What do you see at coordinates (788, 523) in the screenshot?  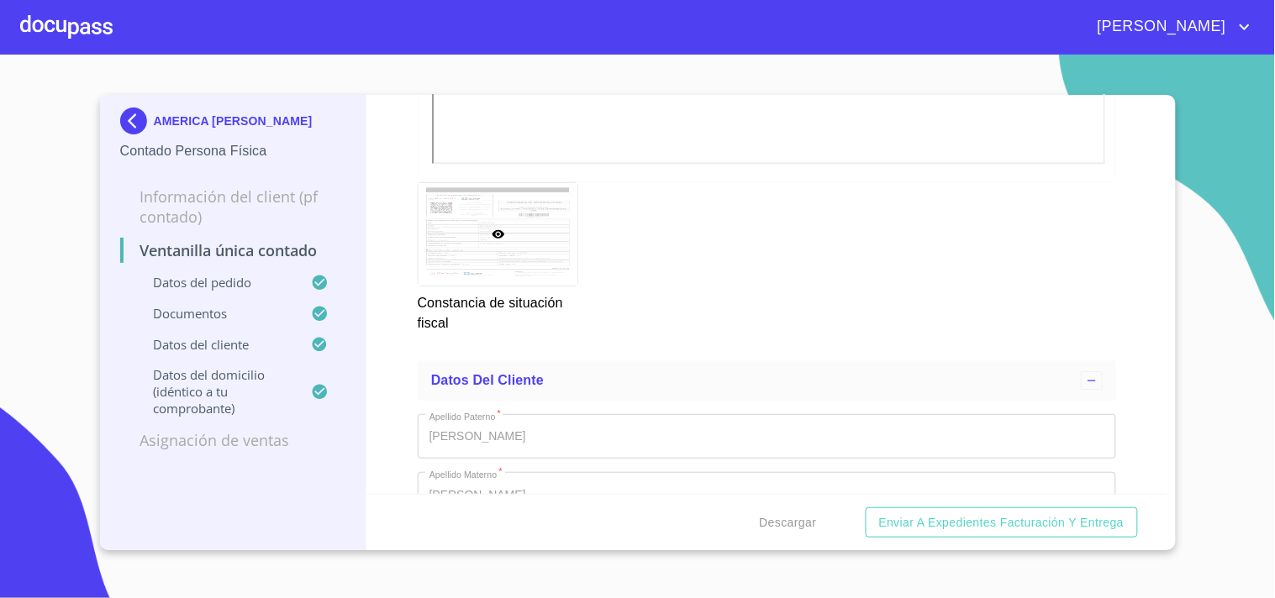 I see `button: Descargar` at bounding box center [788, 523].